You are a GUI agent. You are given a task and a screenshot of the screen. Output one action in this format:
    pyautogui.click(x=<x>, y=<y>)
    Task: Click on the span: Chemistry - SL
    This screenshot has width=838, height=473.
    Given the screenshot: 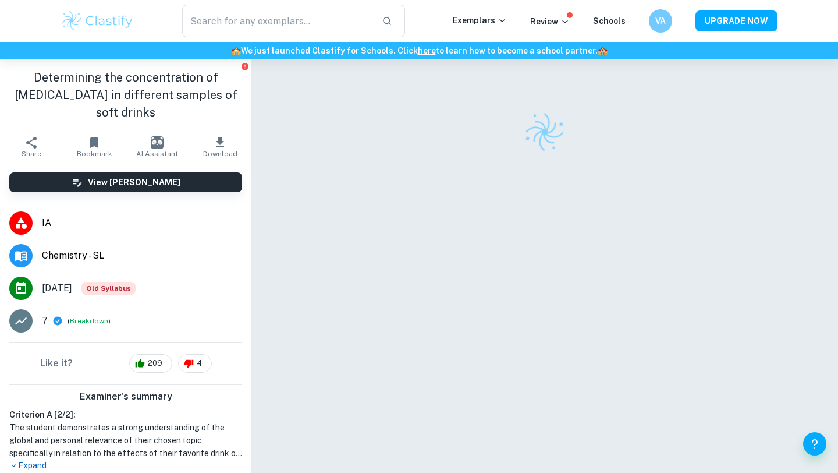 What is the action you would take?
    pyautogui.click(x=142, y=255)
    